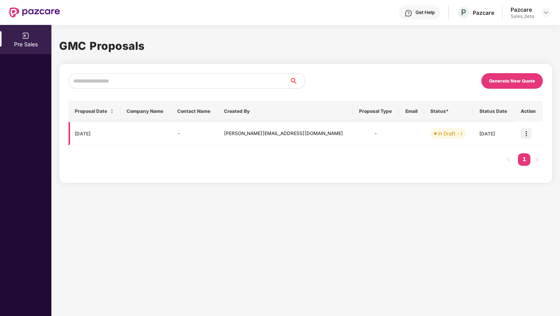  What do you see at coordinates (424, 12) in the screenshot?
I see `div: Get Help` at bounding box center [424, 12].